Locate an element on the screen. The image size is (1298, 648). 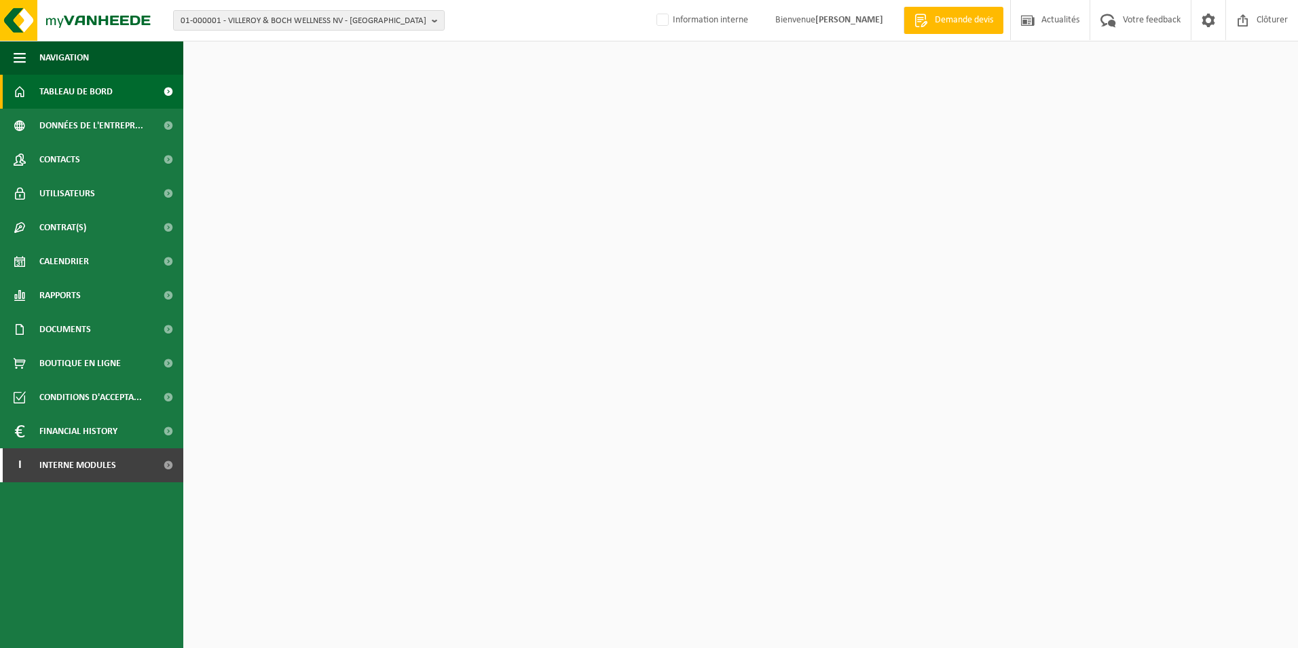
span: Tableau de bord is located at coordinates (76, 92).